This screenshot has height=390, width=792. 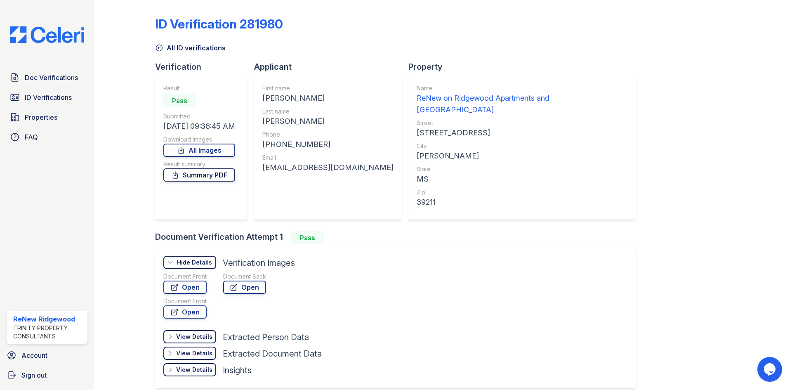 I want to click on div: Result summary, so click(x=199, y=164).